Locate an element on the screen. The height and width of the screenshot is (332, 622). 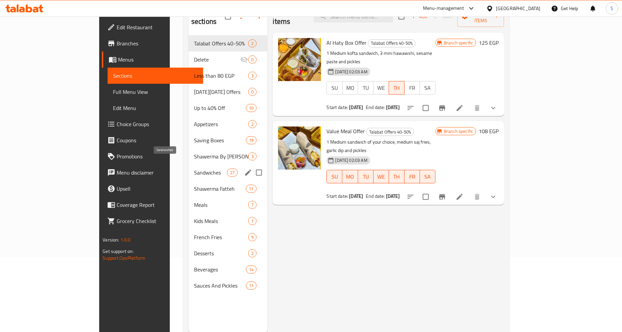
div: Up to 40% Off10 is located at coordinates (228, 108).